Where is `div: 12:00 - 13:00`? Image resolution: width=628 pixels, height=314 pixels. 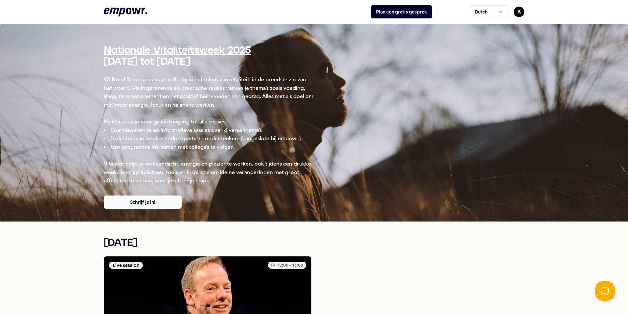 div: 12:00 - 13:00 is located at coordinates (287, 265).